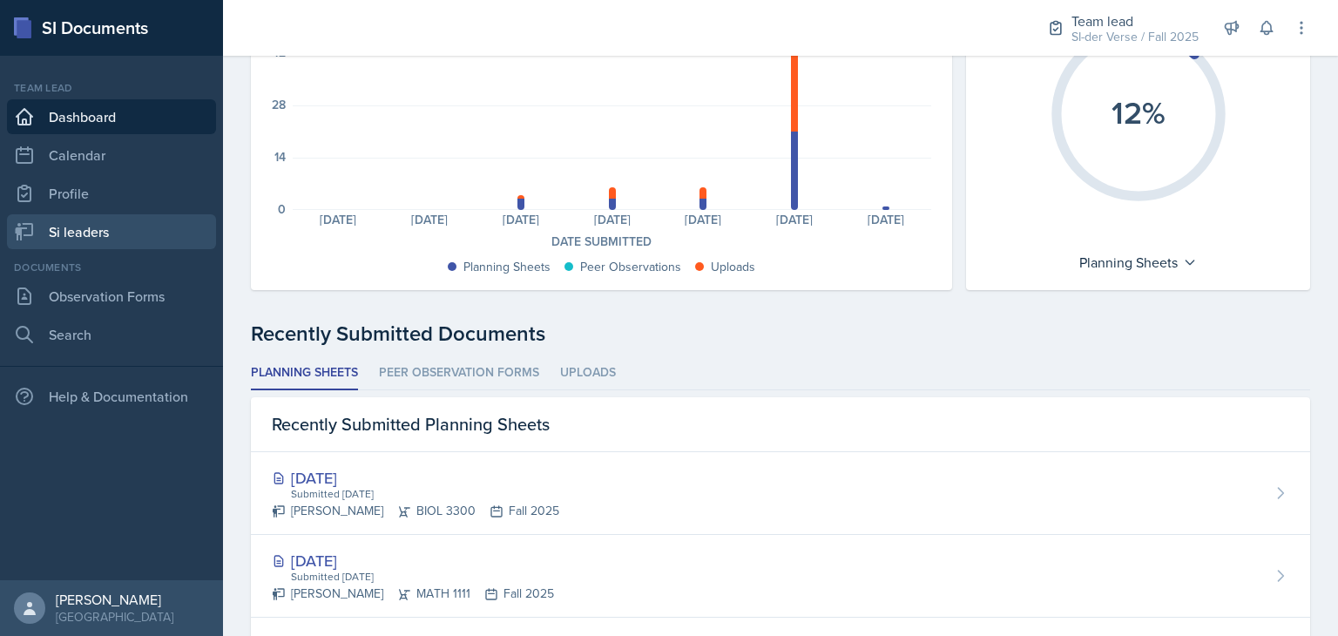  What do you see at coordinates (112, 396) in the screenshot?
I see `div: Help & Documentation` at bounding box center [112, 396].